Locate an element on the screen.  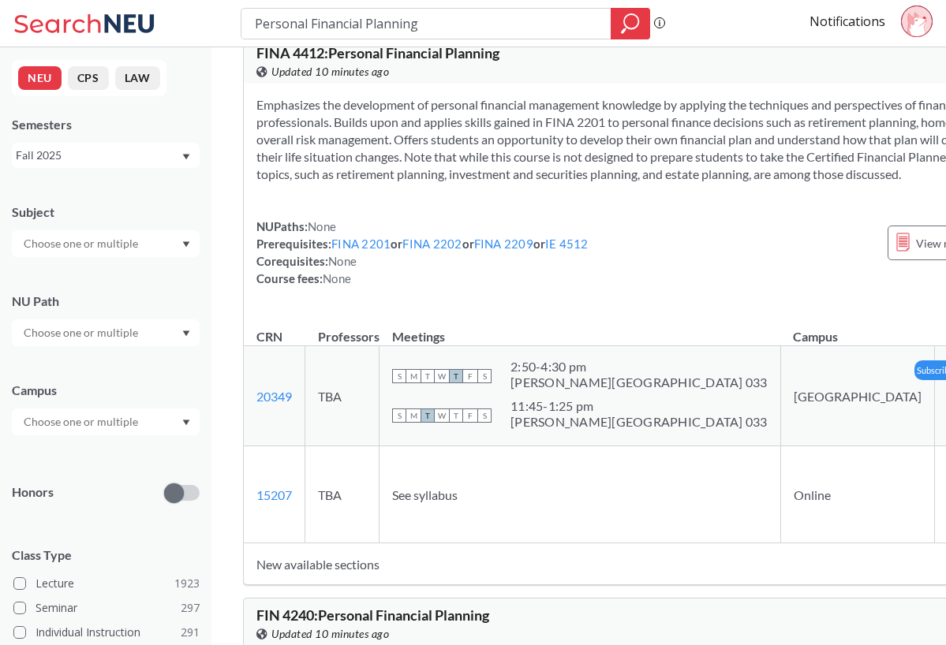
a: FINA 2202 is located at coordinates (431, 244).